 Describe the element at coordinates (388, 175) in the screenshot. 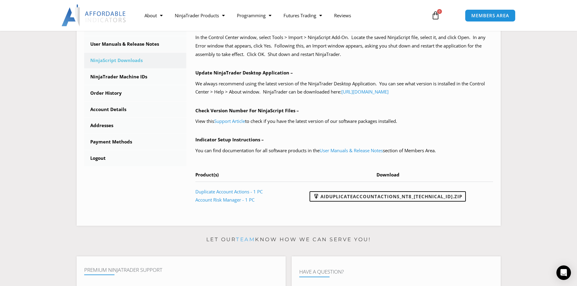

I see `span: Download` at that location.